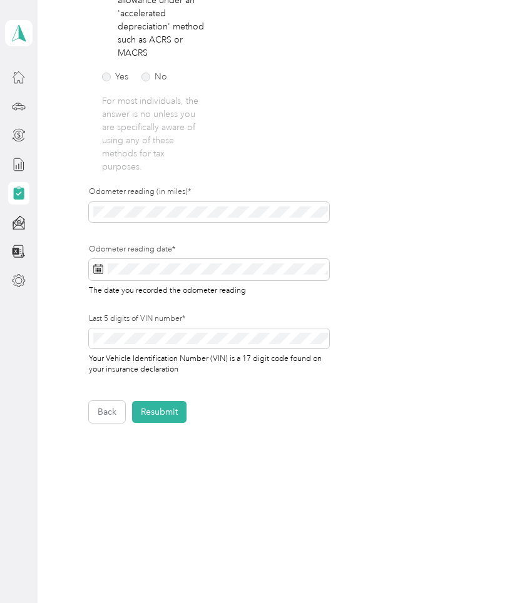  Describe the element at coordinates (167, 289) in the screenshot. I see `span: The date you recorded the odometer reading` at that location.